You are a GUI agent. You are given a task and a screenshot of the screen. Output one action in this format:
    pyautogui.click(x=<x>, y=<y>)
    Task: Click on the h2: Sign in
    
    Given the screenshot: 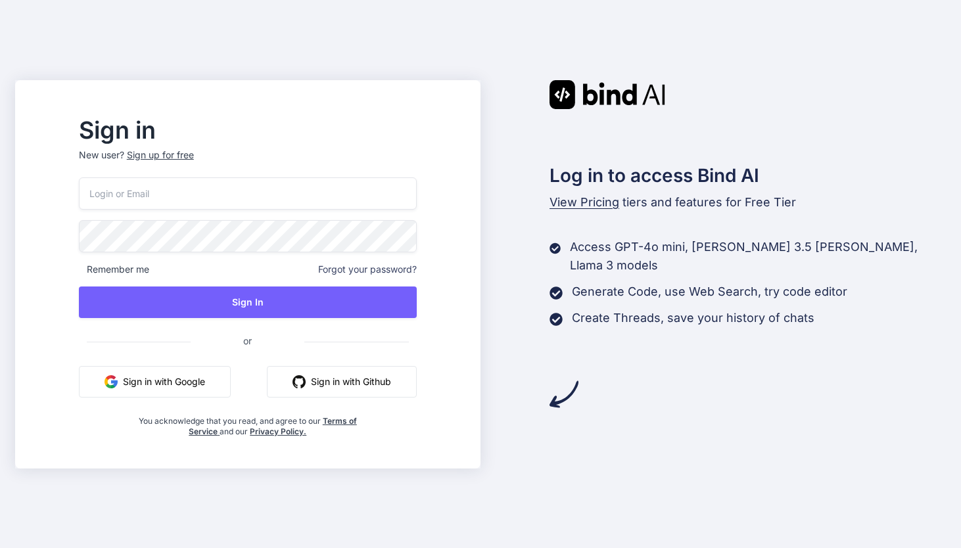 What is the action you would take?
    pyautogui.click(x=248, y=130)
    